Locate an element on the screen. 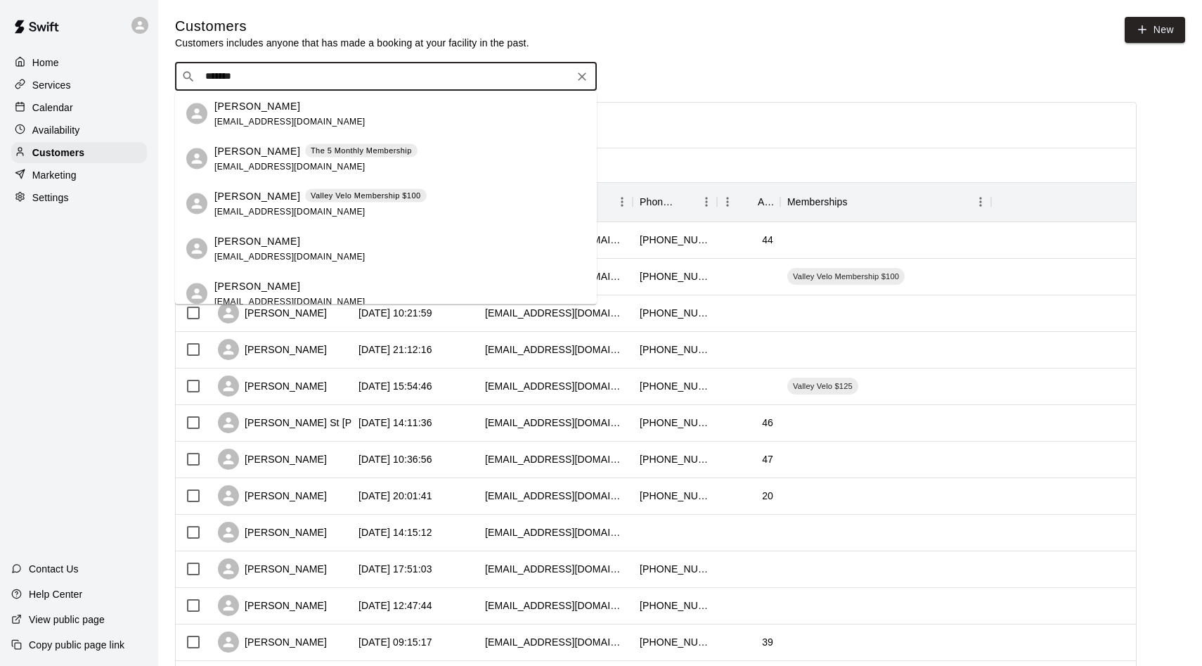 Image resolution: width=1202 pixels, height=666 pixels. div: danakraft@glic.us is located at coordinates (556, 532).